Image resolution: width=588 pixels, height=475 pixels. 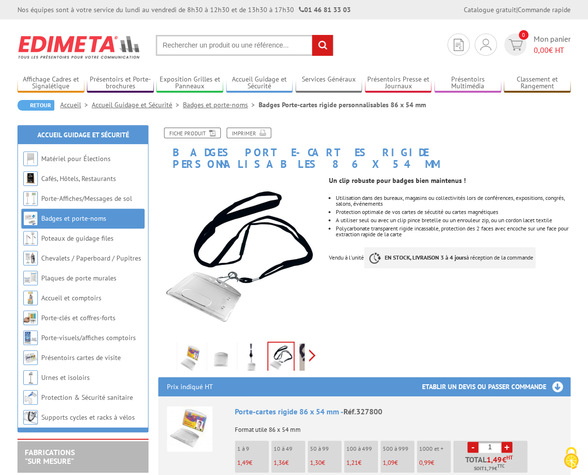 I want to click on div: Nos équipes sont à votre service du lundi au vendredi de 8h30 à 12h30 et de 13h30 à 17h30, so click(x=184, y=10).